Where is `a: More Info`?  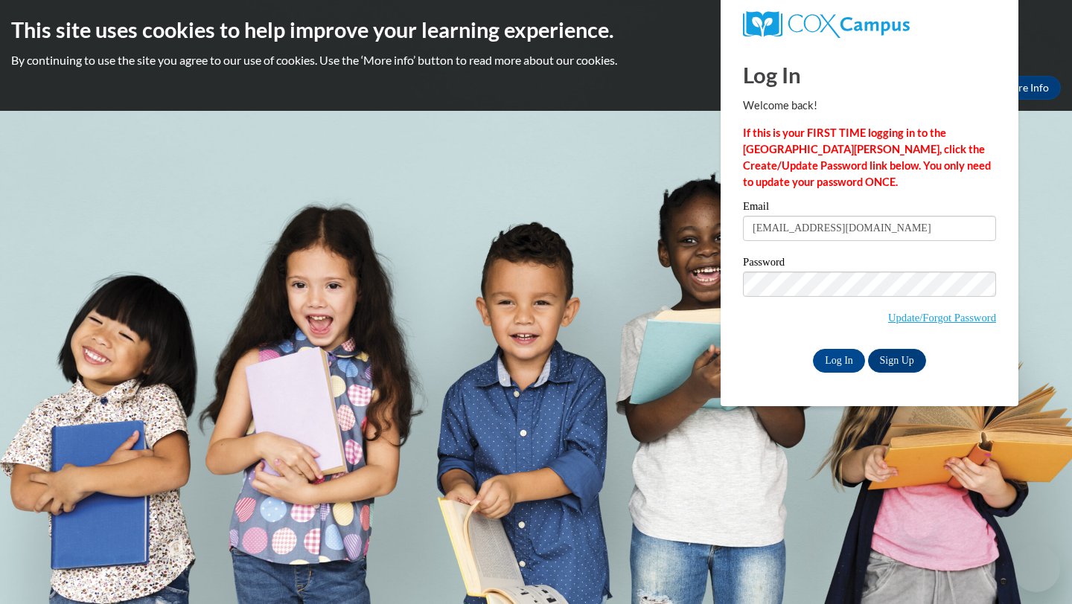 a: More Info is located at coordinates (1026, 88).